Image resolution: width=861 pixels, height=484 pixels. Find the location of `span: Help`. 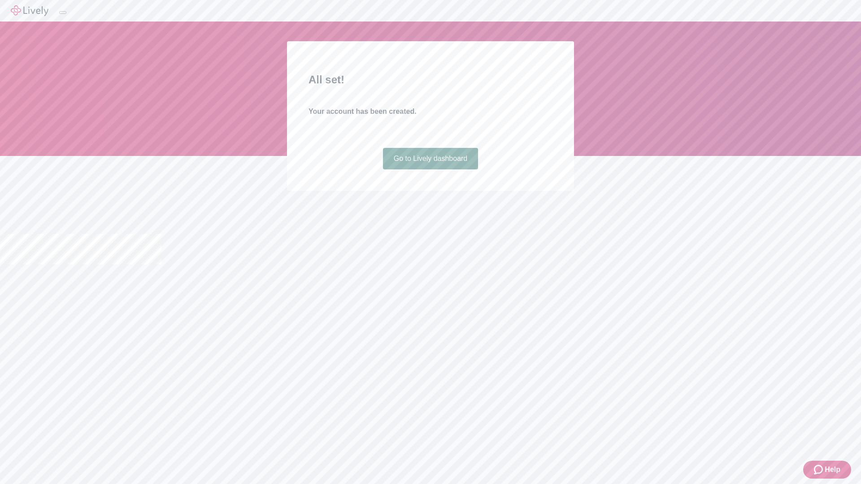

span: Help is located at coordinates (832, 470).